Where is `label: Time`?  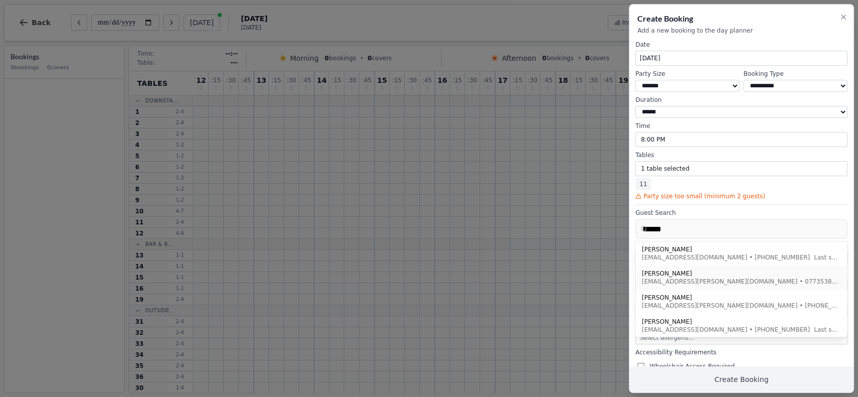
label: Time is located at coordinates (741, 126).